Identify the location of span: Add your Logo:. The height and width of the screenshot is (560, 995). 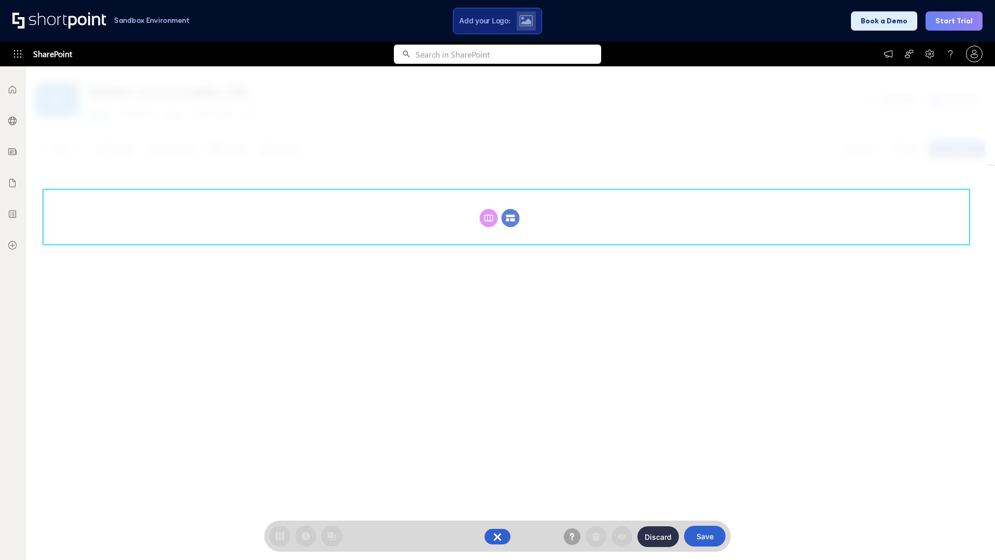
(485, 21).